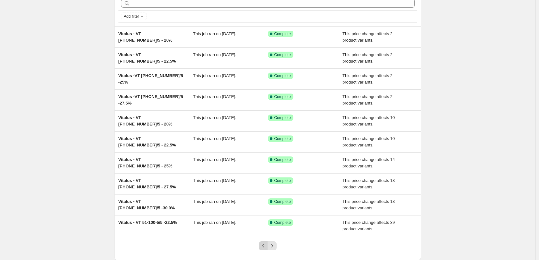 This screenshot has height=260, width=539. Describe the element at coordinates (272, 246) in the screenshot. I see `button: Next` at that location.